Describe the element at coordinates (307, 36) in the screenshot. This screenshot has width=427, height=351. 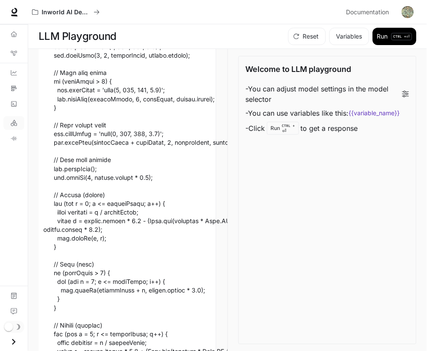
I see `button: Reset` at that location.